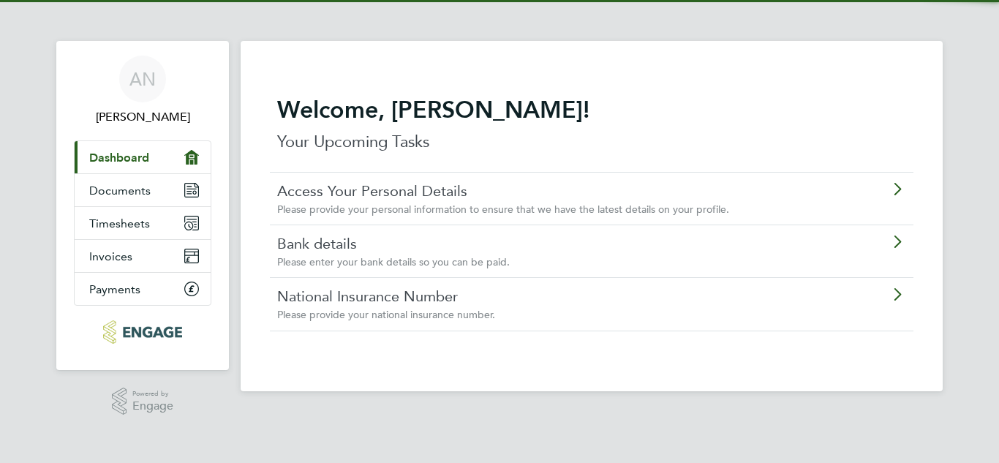 This screenshot has width=999, height=463. I want to click on a: Timesheets, so click(143, 223).